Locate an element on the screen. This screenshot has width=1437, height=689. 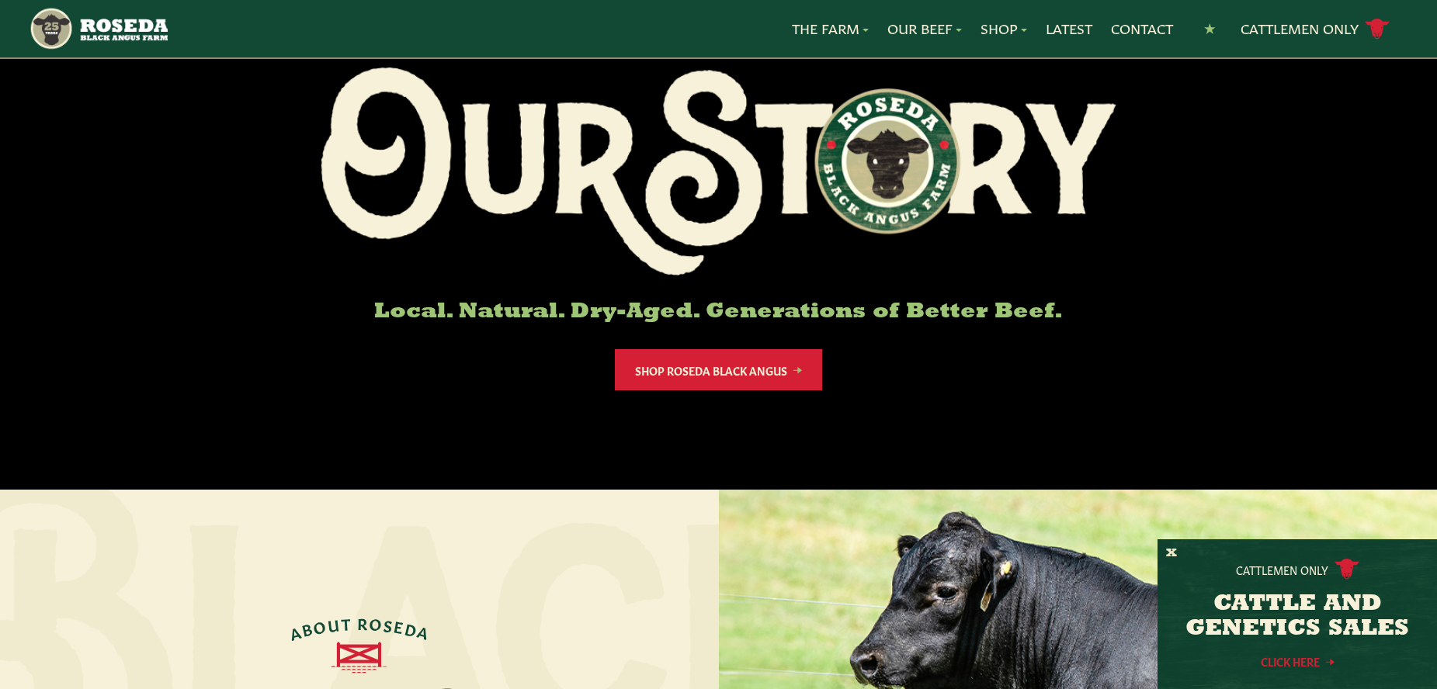
h6: Local. Natural. Dry-Aged. Generations of Better Beef. is located at coordinates (719, 312).